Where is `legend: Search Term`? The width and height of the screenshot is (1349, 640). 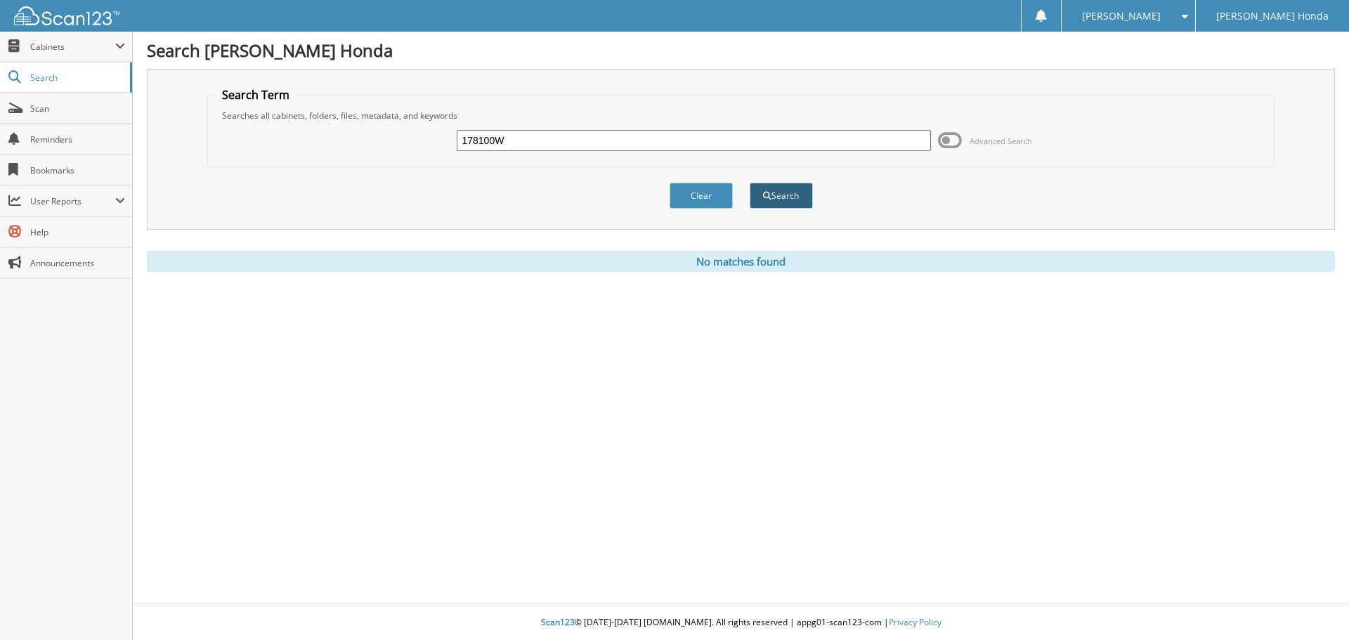
legend: Search Term is located at coordinates (256, 95).